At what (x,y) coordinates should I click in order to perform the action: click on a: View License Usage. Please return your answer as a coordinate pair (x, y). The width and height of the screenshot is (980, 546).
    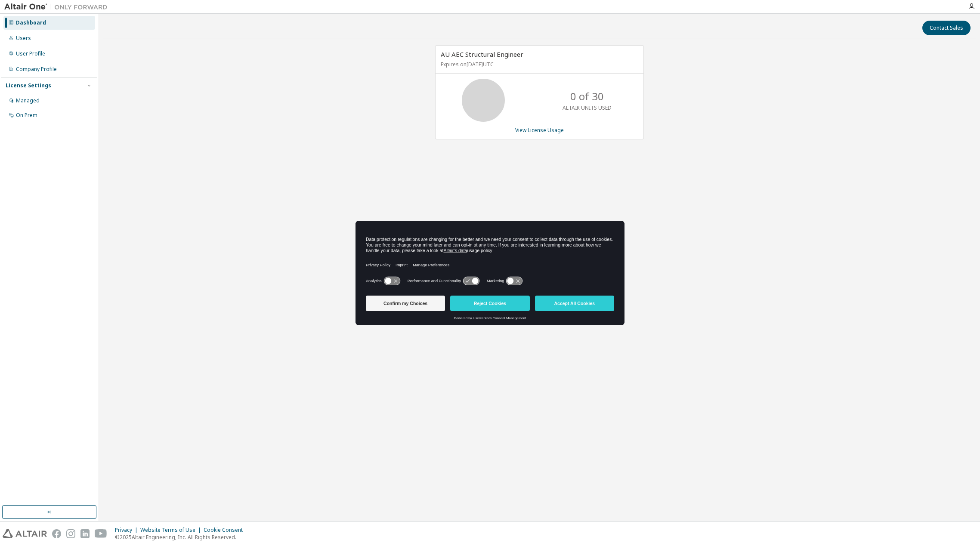
    Looking at the image, I should click on (539, 130).